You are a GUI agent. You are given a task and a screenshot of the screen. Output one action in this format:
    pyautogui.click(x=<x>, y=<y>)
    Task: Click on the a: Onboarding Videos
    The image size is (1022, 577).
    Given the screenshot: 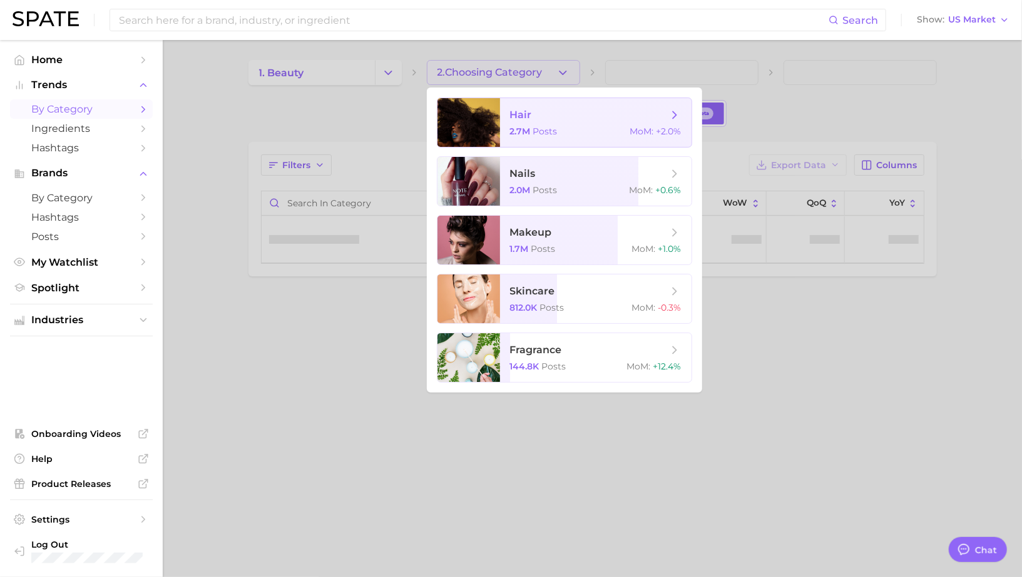 What is the action you would take?
    pyautogui.click(x=81, y=434)
    